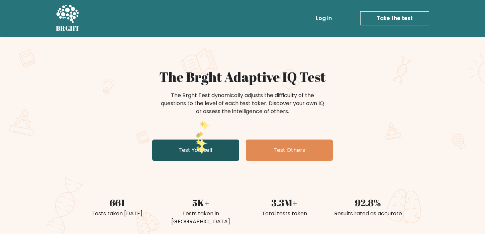 The image size is (485, 234). I want to click on a: Log in, so click(324, 18).